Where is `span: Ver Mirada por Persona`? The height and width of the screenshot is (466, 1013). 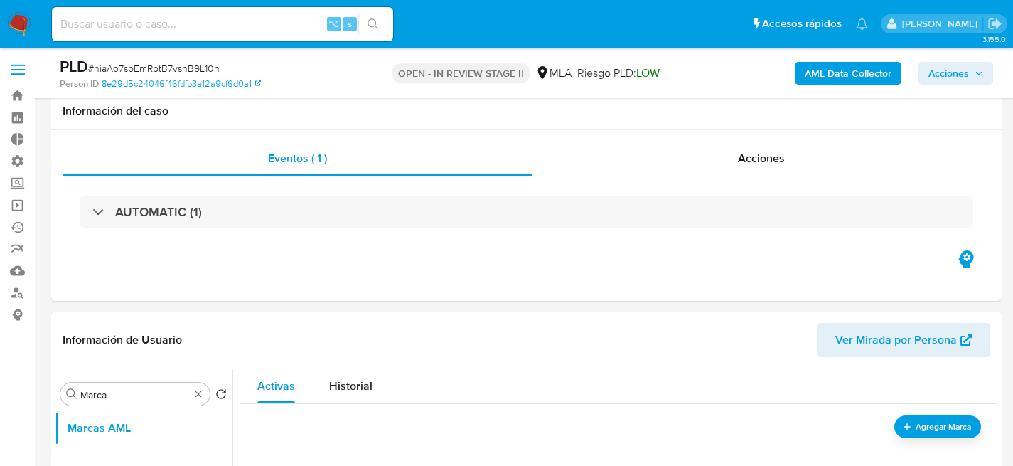
span: Ver Mirada por Persona is located at coordinates (896, 340).